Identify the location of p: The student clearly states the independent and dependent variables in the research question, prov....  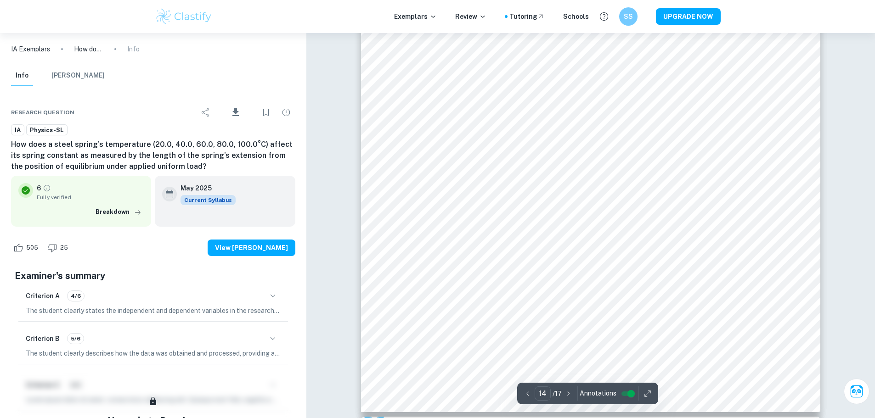
(153, 311).